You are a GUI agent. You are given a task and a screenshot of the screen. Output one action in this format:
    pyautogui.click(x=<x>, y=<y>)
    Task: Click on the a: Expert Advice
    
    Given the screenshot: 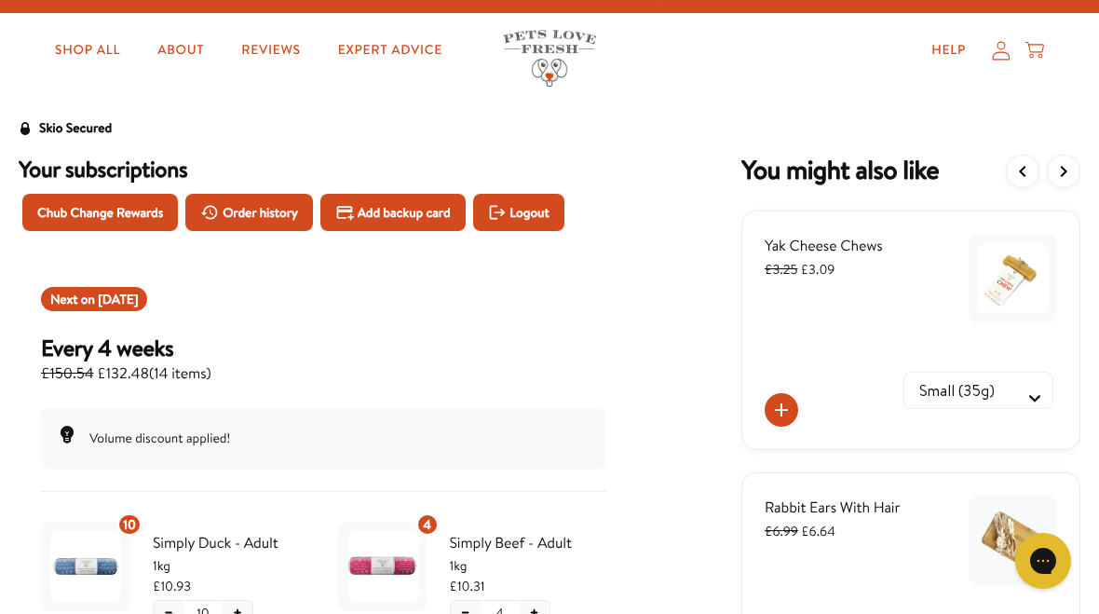 What is the action you would take?
    pyautogui.click(x=390, y=50)
    